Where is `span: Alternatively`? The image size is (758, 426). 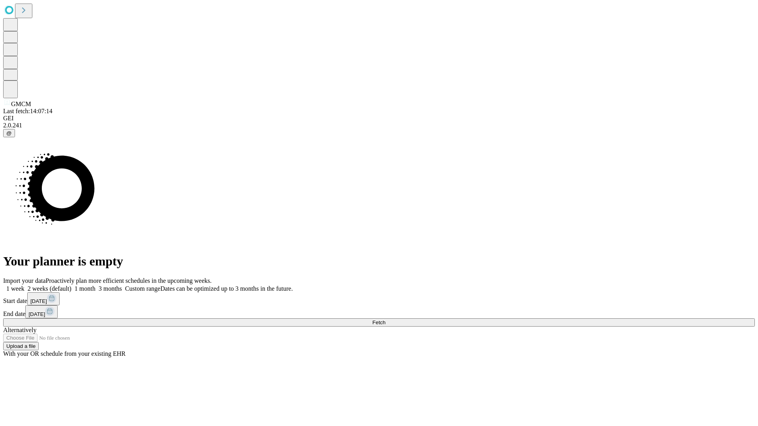 span: Alternatively is located at coordinates (20, 330).